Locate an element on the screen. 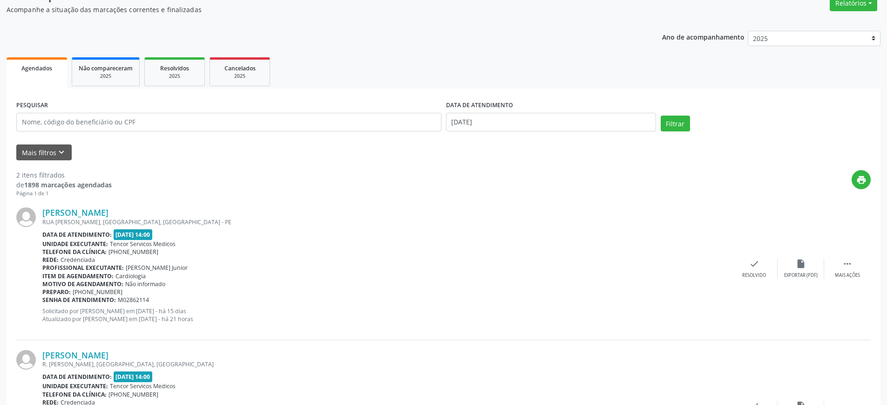 This screenshot has width=887, height=405. i: print is located at coordinates (862, 180).